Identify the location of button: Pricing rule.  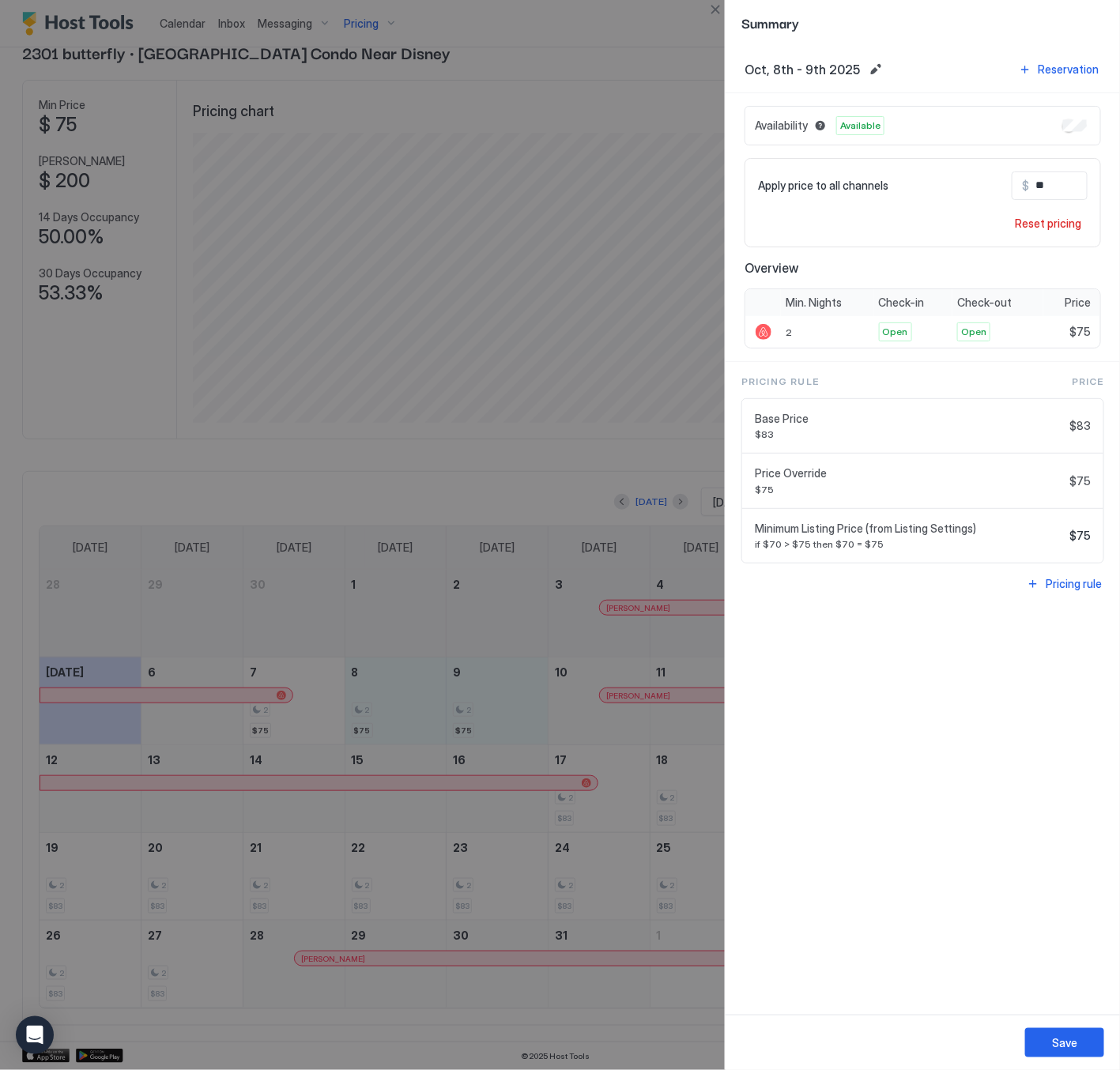
(1064, 583).